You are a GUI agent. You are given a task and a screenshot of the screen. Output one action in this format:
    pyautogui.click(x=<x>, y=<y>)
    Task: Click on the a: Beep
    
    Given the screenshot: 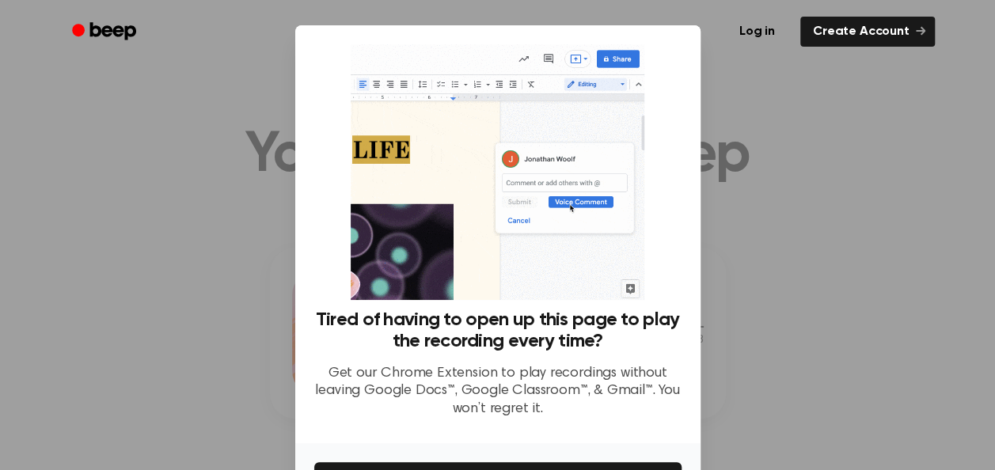 What is the action you would take?
    pyautogui.click(x=105, y=32)
    